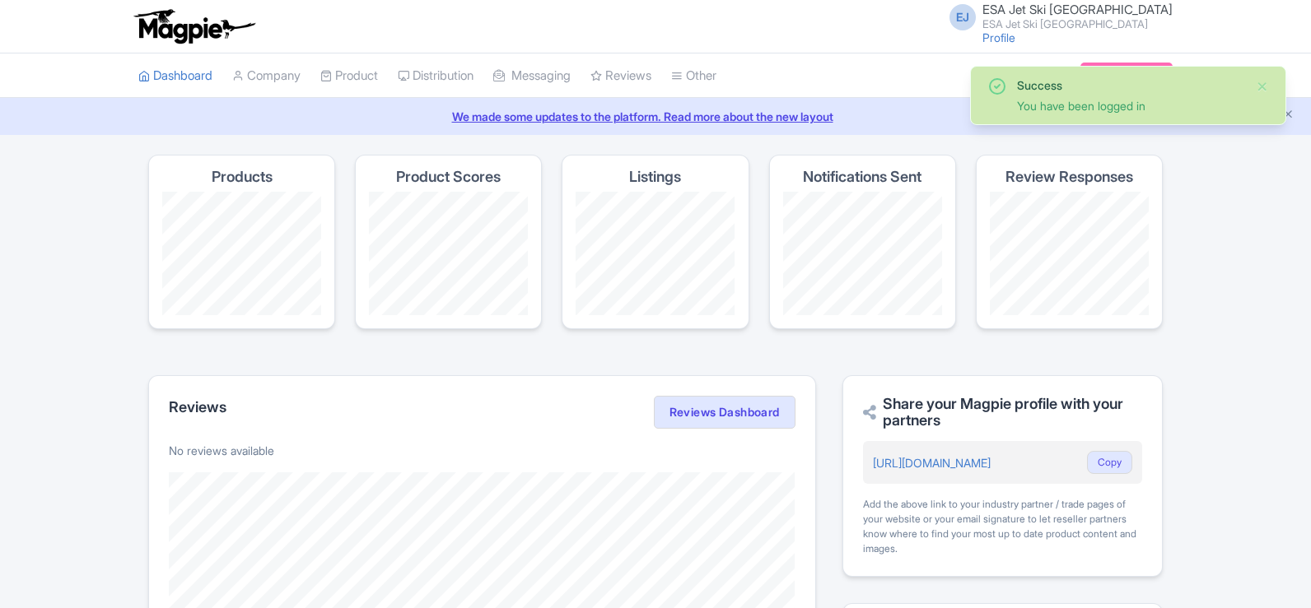 The width and height of the screenshot is (1311, 608). What do you see at coordinates (198, 408) in the screenshot?
I see `h2: Reviews` at bounding box center [198, 408].